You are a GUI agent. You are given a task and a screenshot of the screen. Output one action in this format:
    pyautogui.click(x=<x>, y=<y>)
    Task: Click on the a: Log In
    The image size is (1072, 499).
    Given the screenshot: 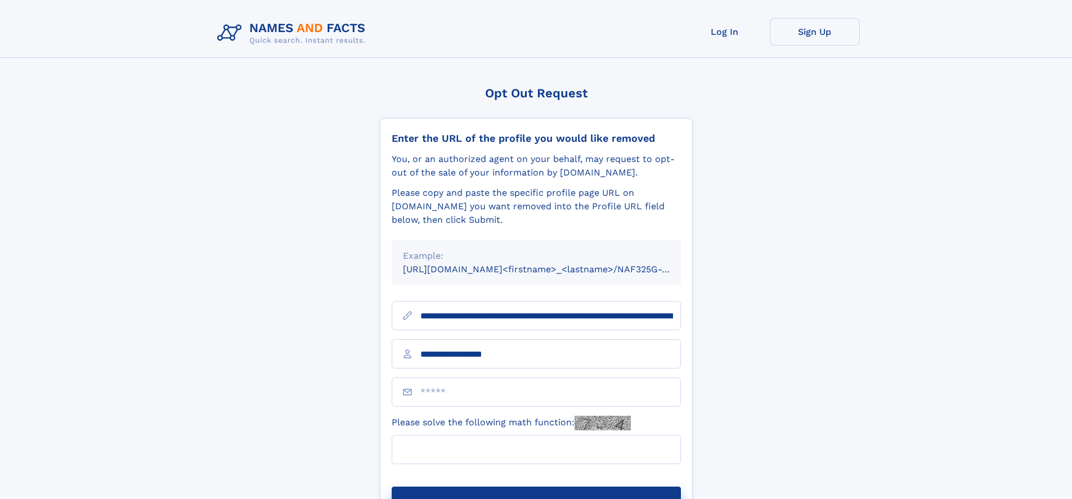 What is the action you would take?
    pyautogui.click(x=725, y=32)
    